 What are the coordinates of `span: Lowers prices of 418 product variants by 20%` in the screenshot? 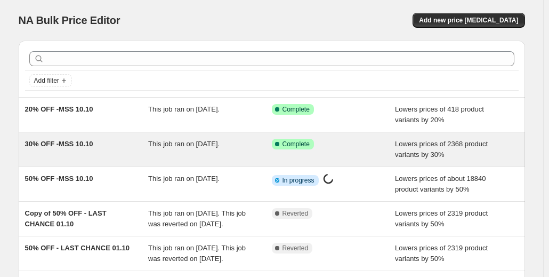 It's located at (439, 114).